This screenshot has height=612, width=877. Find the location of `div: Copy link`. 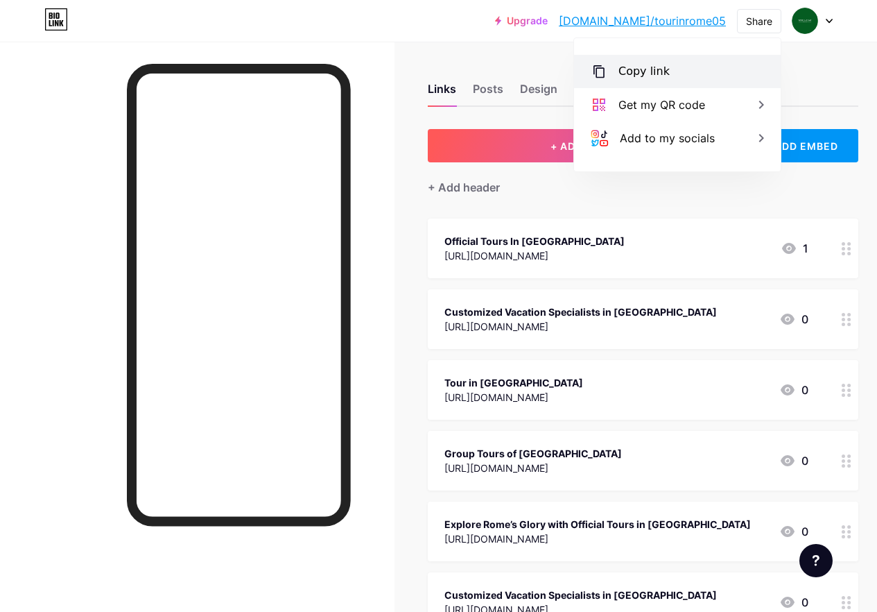

div: Copy link is located at coordinates (644, 71).